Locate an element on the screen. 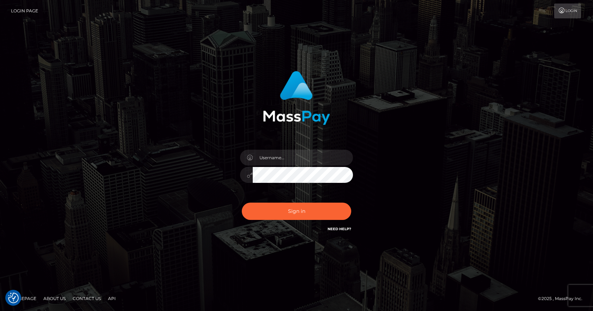 This screenshot has width=593, height=311. a: Contact Us is located at coordinates (87, 298).